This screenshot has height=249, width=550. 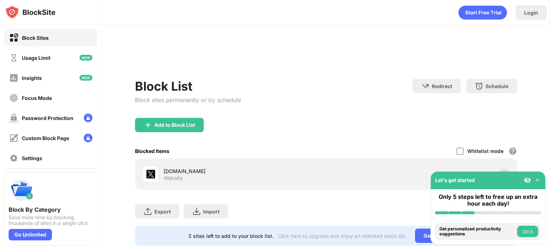 I want to click on div: Add to Block List, so click(x=175, y=125).